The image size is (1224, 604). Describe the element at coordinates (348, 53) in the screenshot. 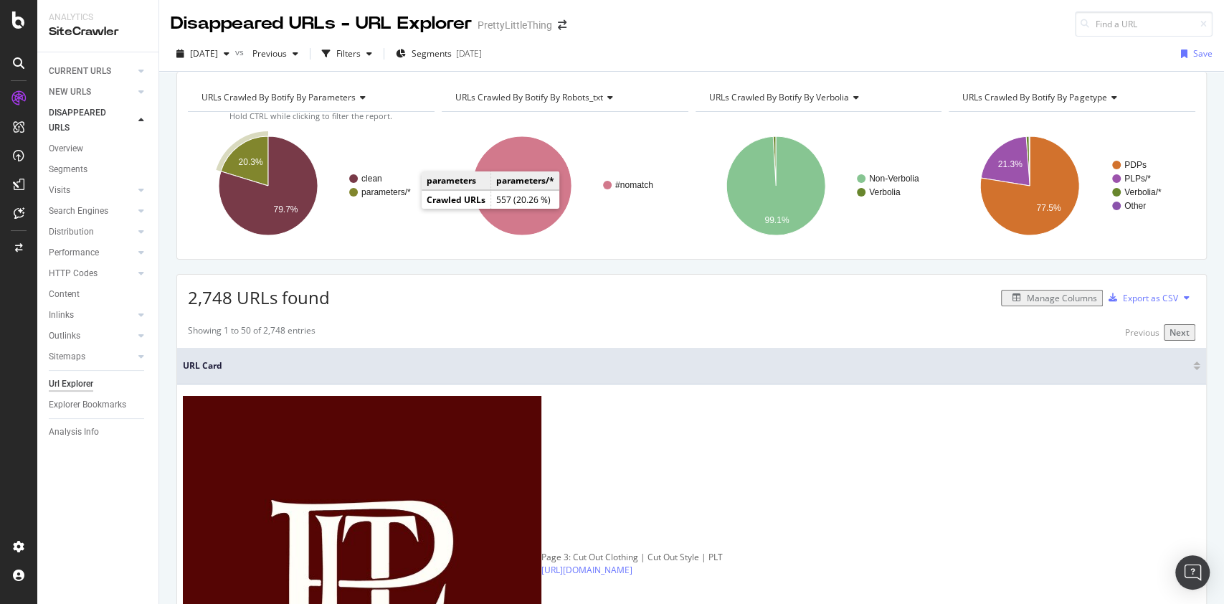

I see `div: Filters` at that location.